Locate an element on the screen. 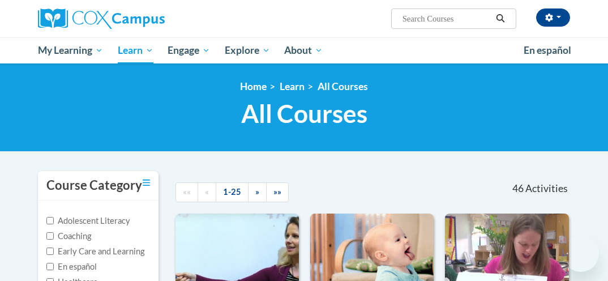 The image size is (608, 281). a: Toggle collapse is located at coordinates (146, 183).